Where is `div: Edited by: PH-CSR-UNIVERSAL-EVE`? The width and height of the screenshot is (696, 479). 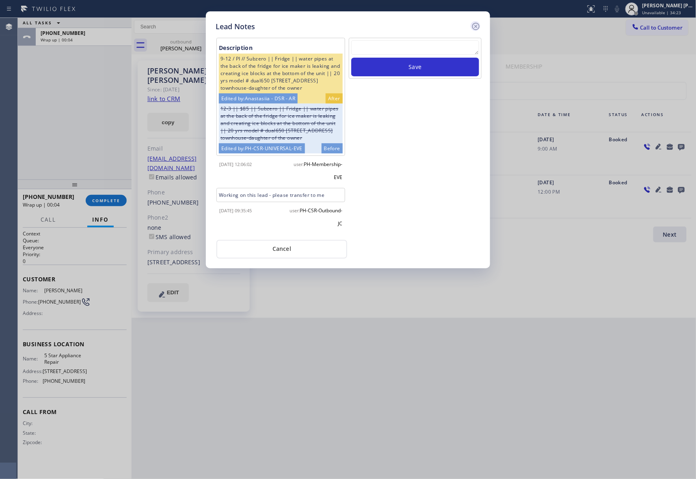 div: Edited by: PH-CSR-UNIVERSAL-EVE is located at coordinates (262, 148).